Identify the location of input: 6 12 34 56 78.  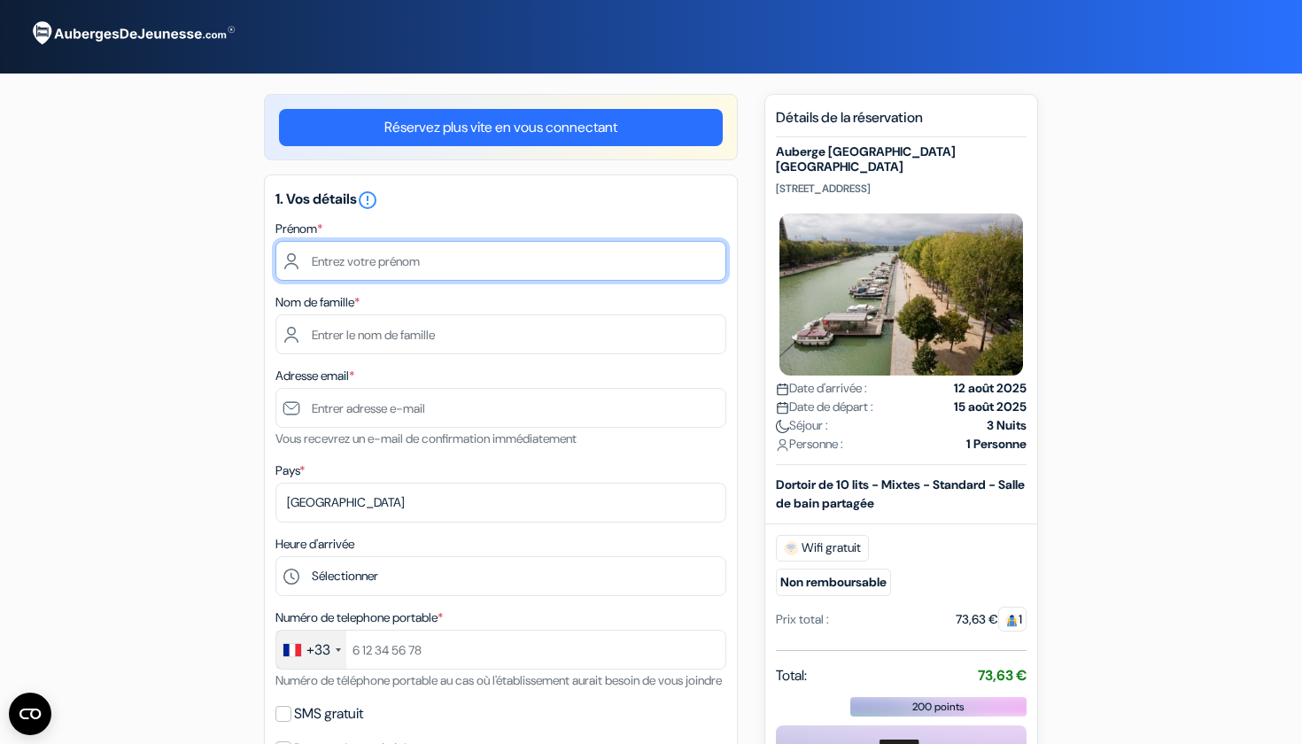
(500, 649).